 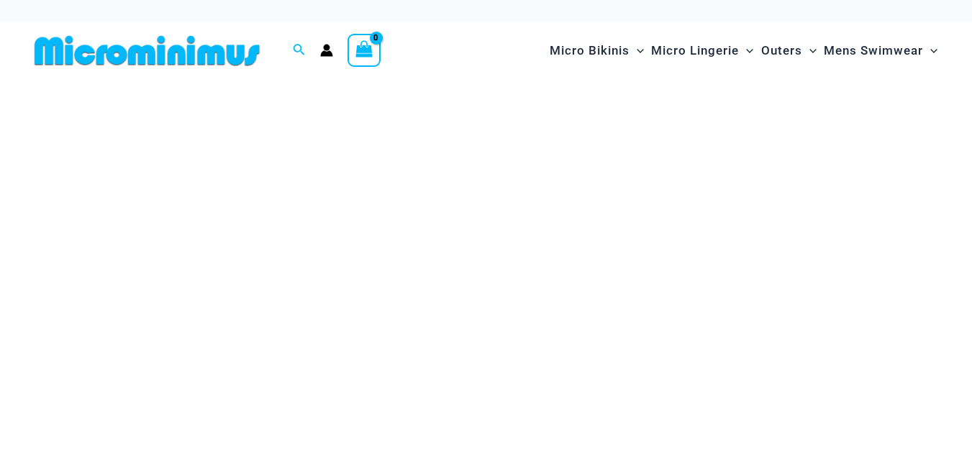 I want to click on span: Mens Swimwear, so click(x=873, y=50).